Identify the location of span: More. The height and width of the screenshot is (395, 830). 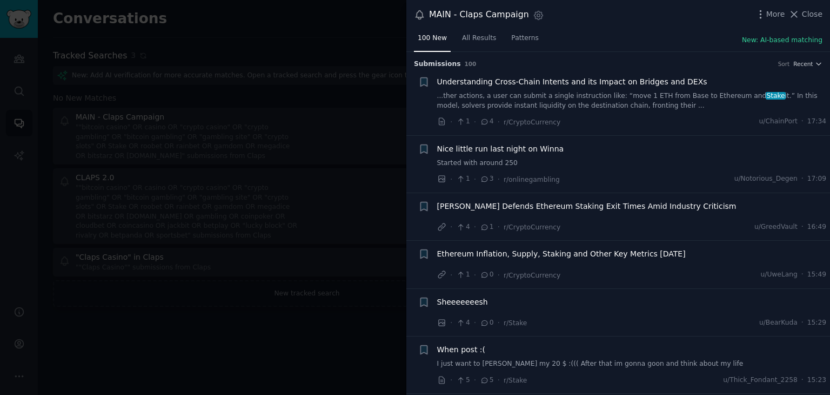
(776, 14).